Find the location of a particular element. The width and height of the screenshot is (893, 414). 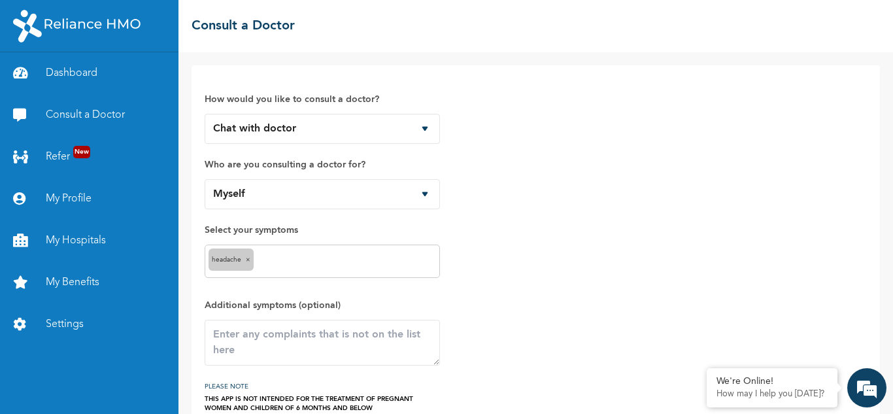

label: Who are you consulting a doctor for? is located at coordinates (322, 165).